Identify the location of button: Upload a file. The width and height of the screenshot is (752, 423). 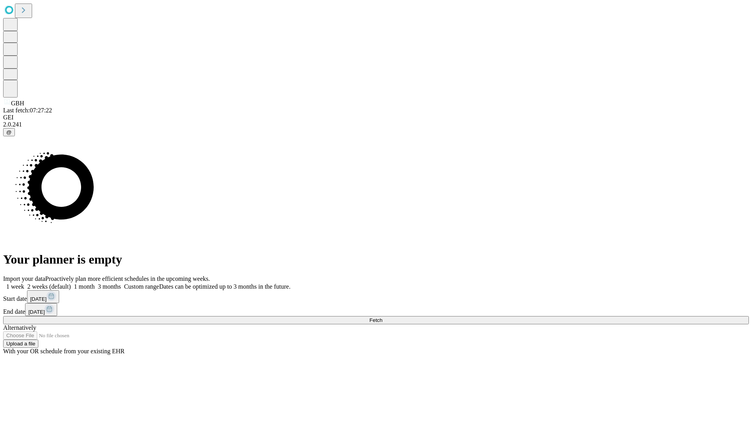
(21, 344).